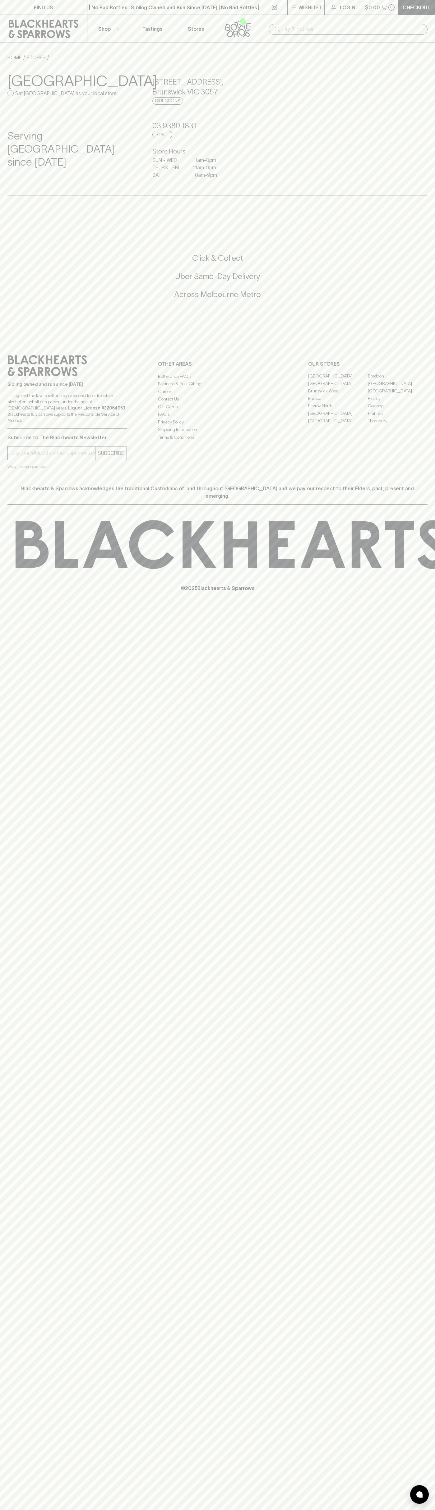 The width and height of the screenshot is (435, 1510). Describe the element at coordinates (217, 422) in the screenshot. I see `a: Privacy Policy` at that location.